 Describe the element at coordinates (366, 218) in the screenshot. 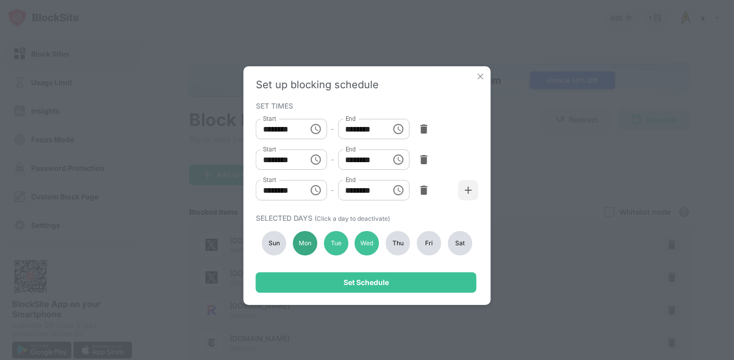

I see `div: SELECTED DAYS` at that location.